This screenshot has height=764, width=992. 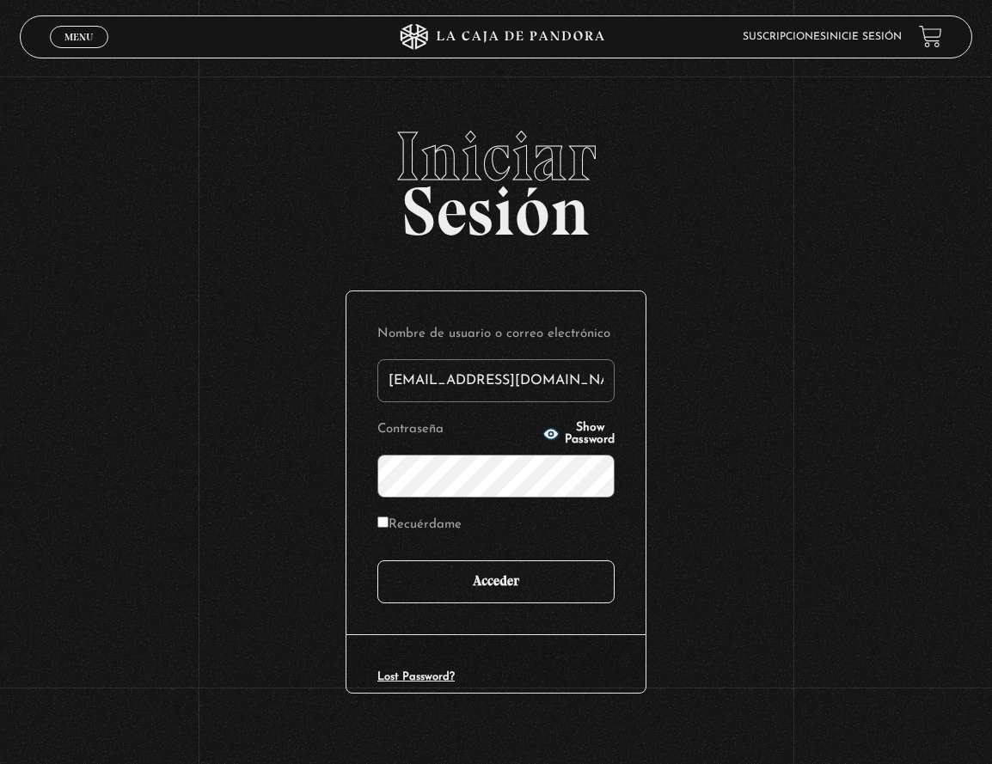 What do you see at coordinates (930, 36) in the screenshot?
I see `a: View your shopping cart` at bounding box center [930, 36].